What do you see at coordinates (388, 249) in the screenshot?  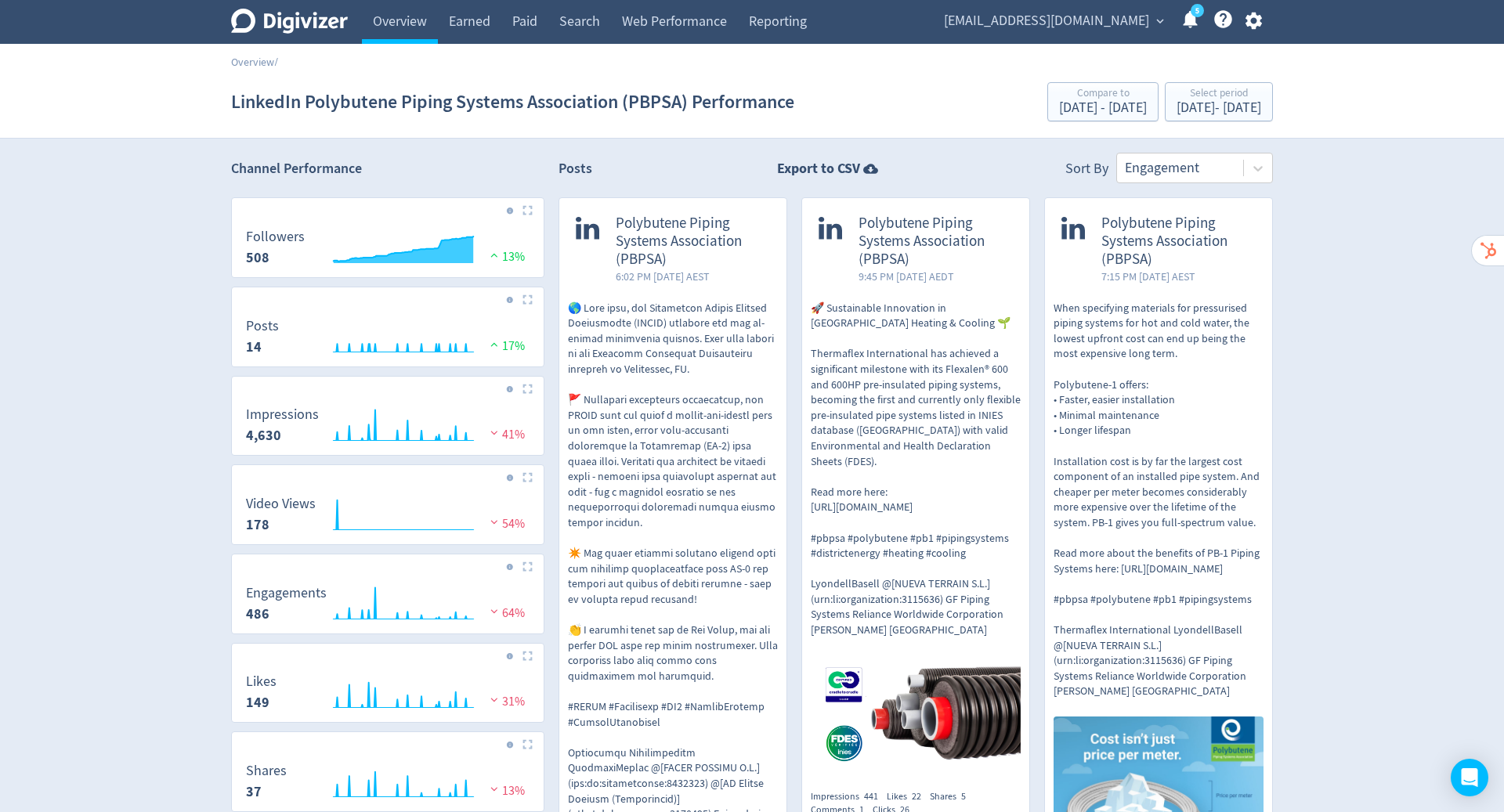 I see `svg: Followers 508` at bounding box center [388, 249].